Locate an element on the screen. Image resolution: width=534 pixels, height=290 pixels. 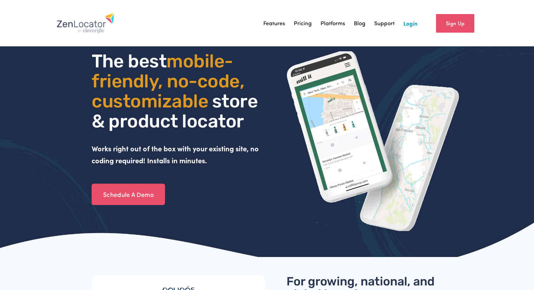
img: Zenlocator is located at coordinates (85, 23).